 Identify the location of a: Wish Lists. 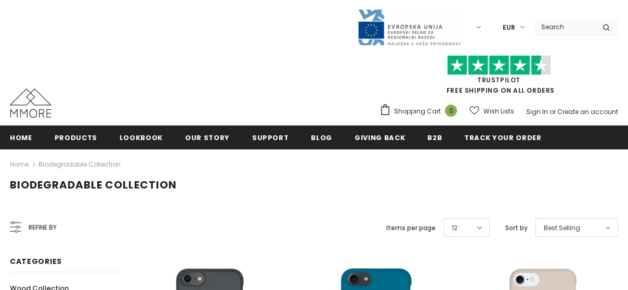
(492, 111).